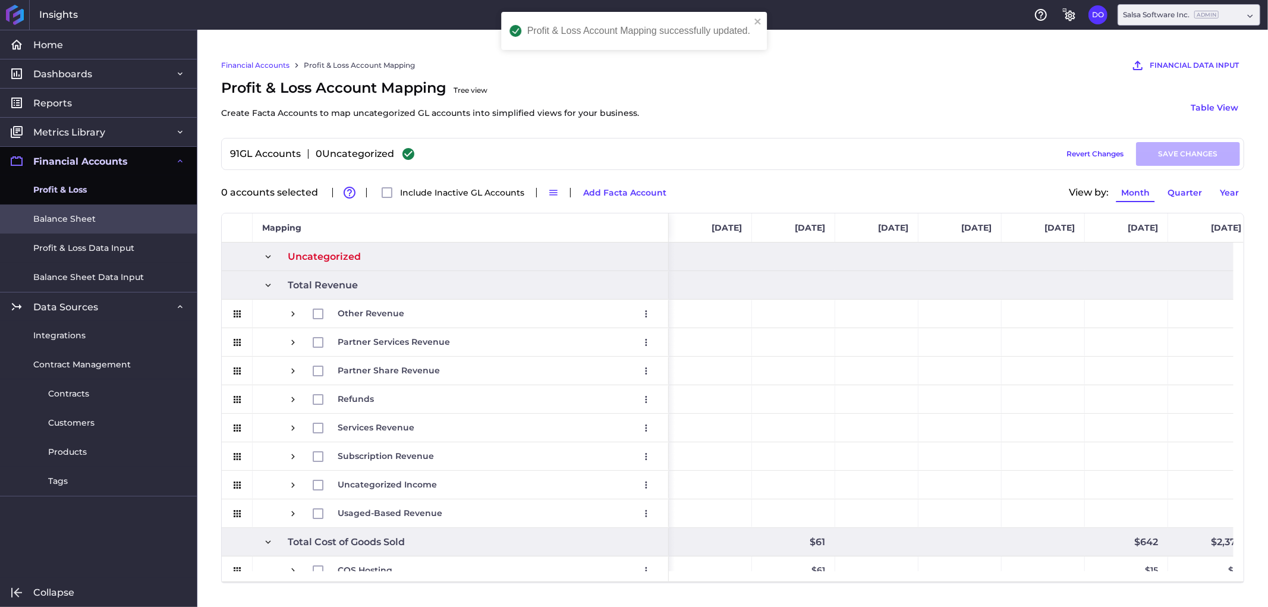 The width and height of the screenshot is (1268, 607). What do you see at coordinates (389, 370) in the screenshot?
I see `span: Partner Share Revenue` at bounding box center [389, 370].